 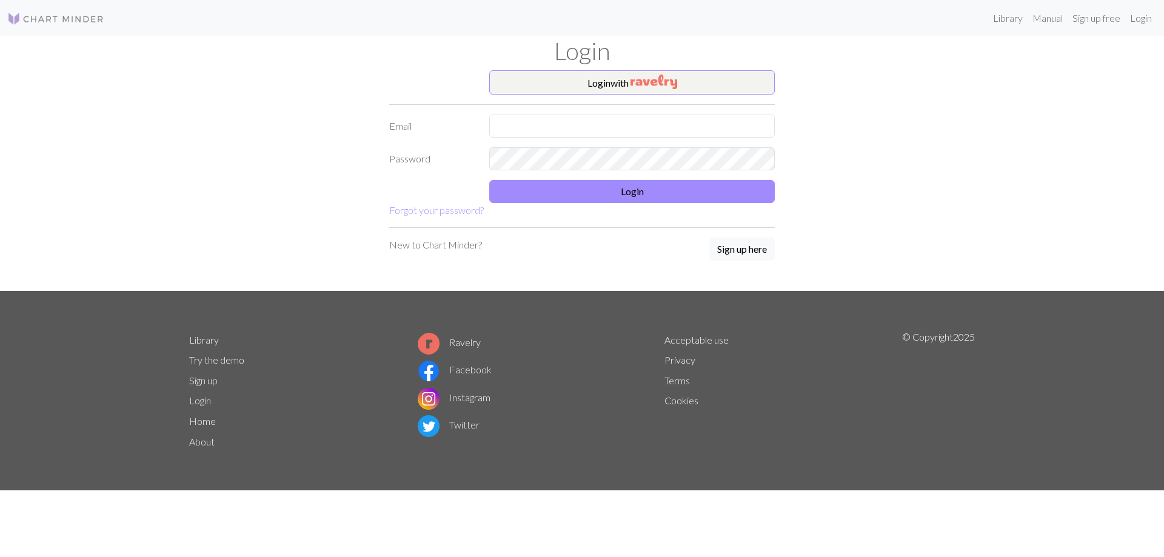 I want to click on button: Login, so click(x=631, y=192).